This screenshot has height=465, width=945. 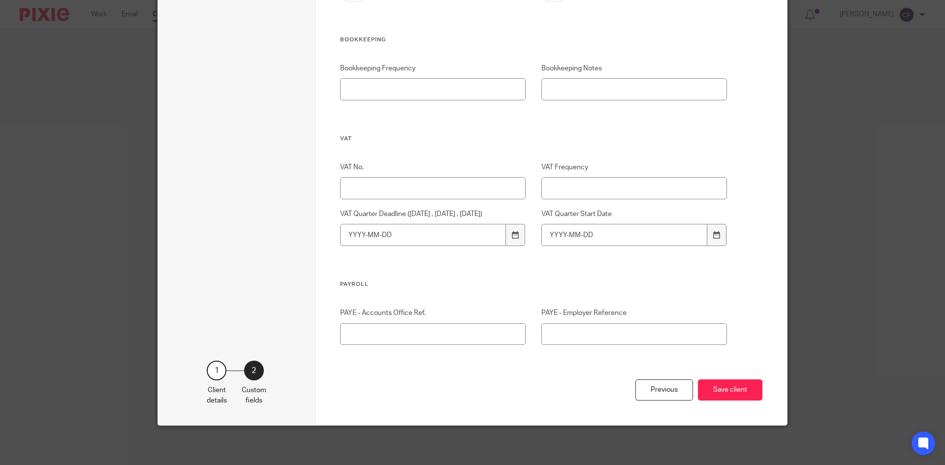 What do you see at coordinates (635, 214) in the screenshot?
I see `label: VAT Quarter Start Date` at bounding box center [635, 214].